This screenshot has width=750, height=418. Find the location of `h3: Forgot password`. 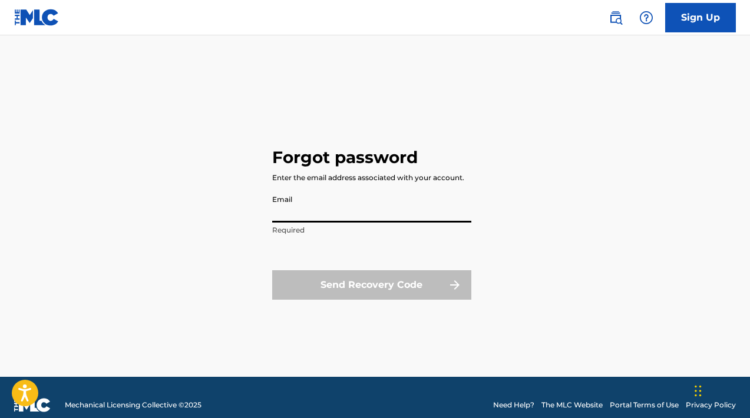

h3: Forgot password is located at coordinates (345, 157).